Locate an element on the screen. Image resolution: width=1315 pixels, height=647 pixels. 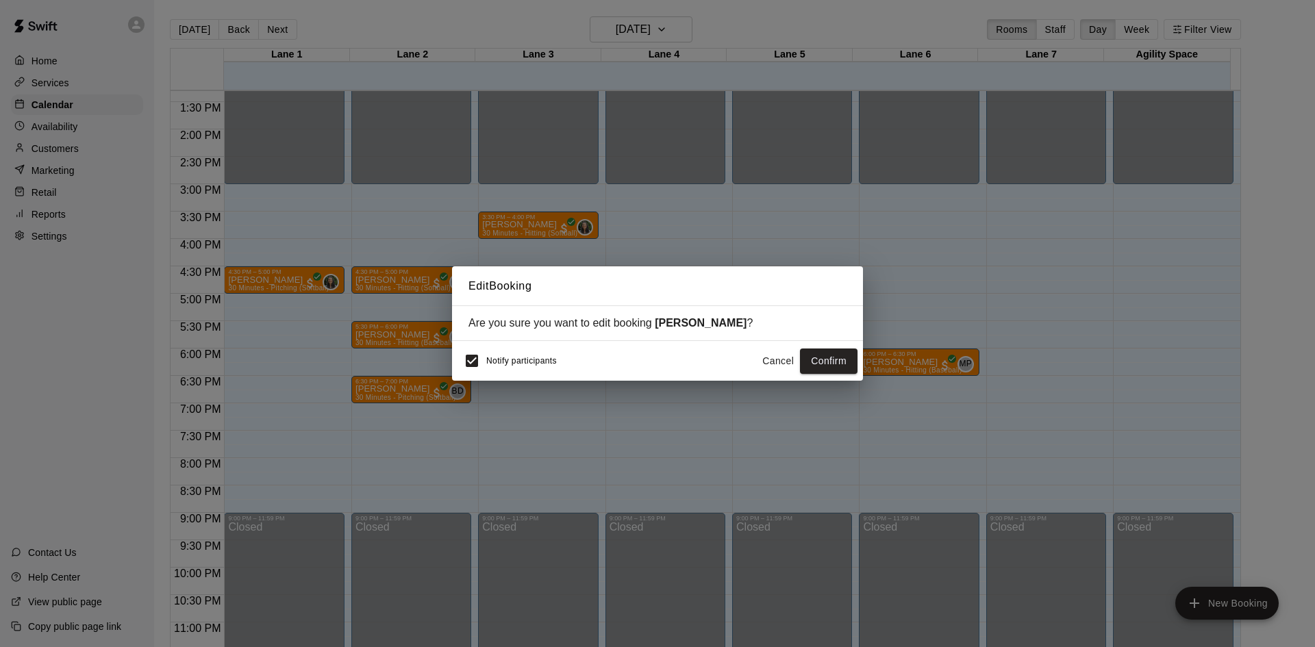
h2: Edit Booking is located at coordinates (657, 286).